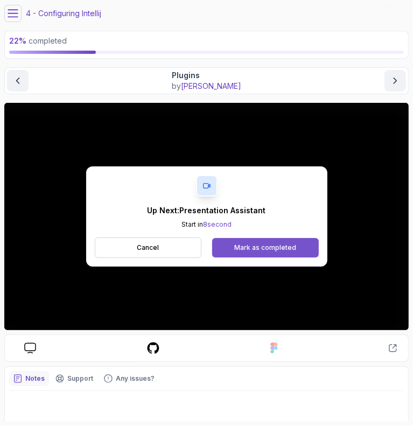  Describe the element at coordinates (148, 248) in the screenshot. I see `p: Cancel` at that location.